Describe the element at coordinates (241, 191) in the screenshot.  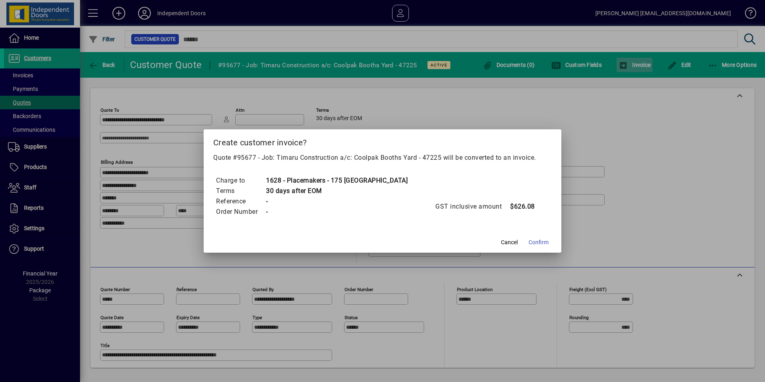
I see `td: Terms` at that location.